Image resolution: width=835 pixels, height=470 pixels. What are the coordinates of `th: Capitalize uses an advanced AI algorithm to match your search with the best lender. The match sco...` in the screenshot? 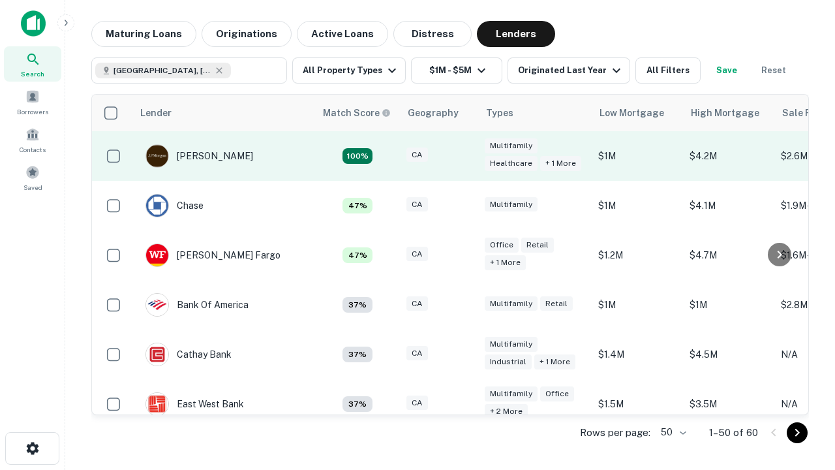 It's located at (358, 113).